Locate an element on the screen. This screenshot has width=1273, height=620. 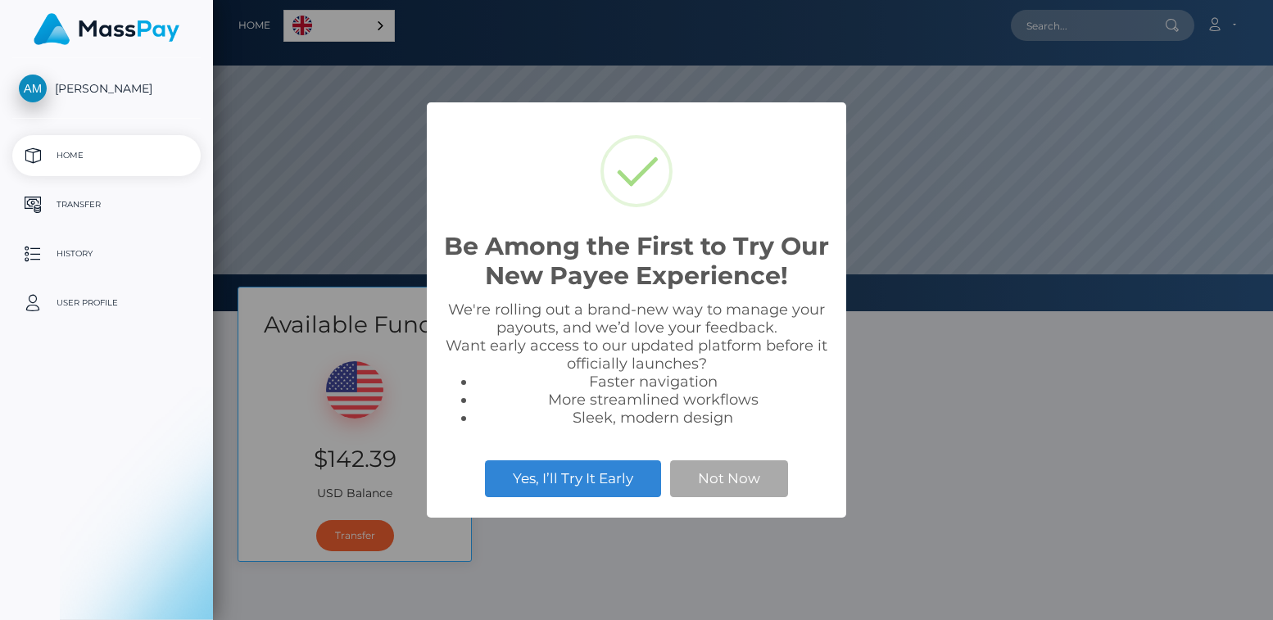
p: Transfer is located at coordinates (107, 205).